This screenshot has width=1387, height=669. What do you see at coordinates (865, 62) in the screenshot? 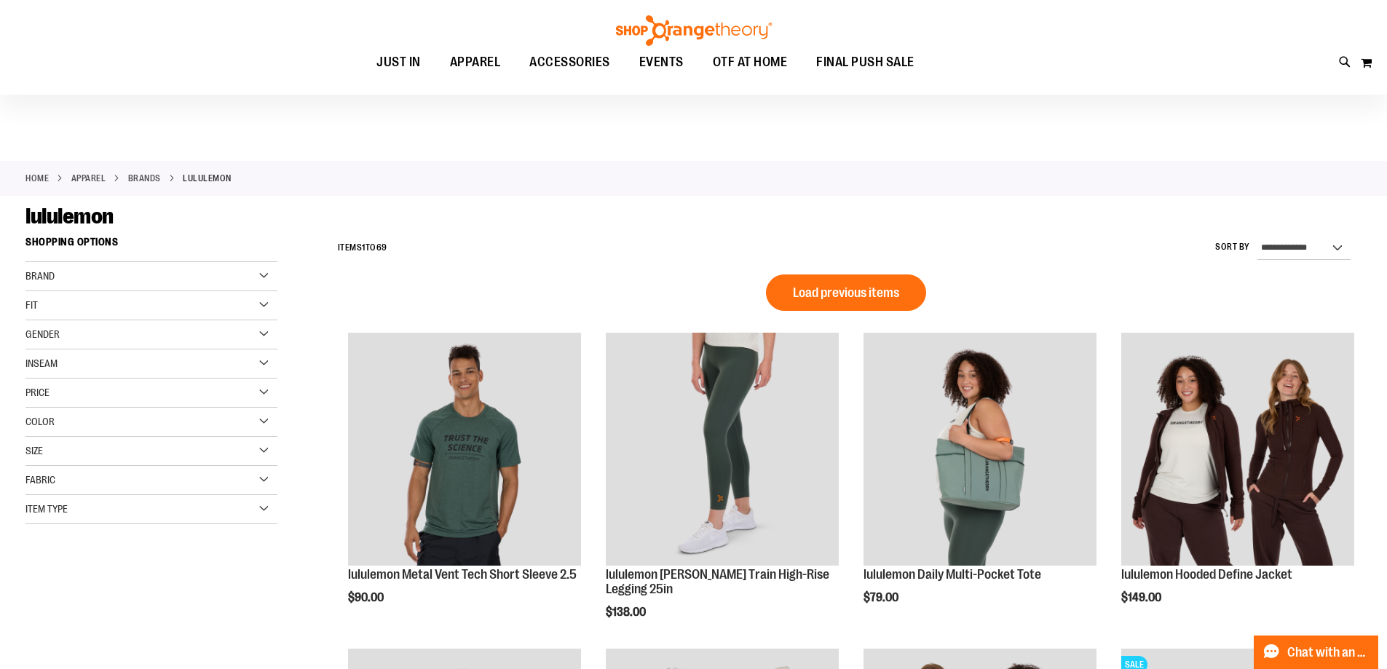
I see `span: FINAL PUSH SALE` at bounding box center [865, 62].